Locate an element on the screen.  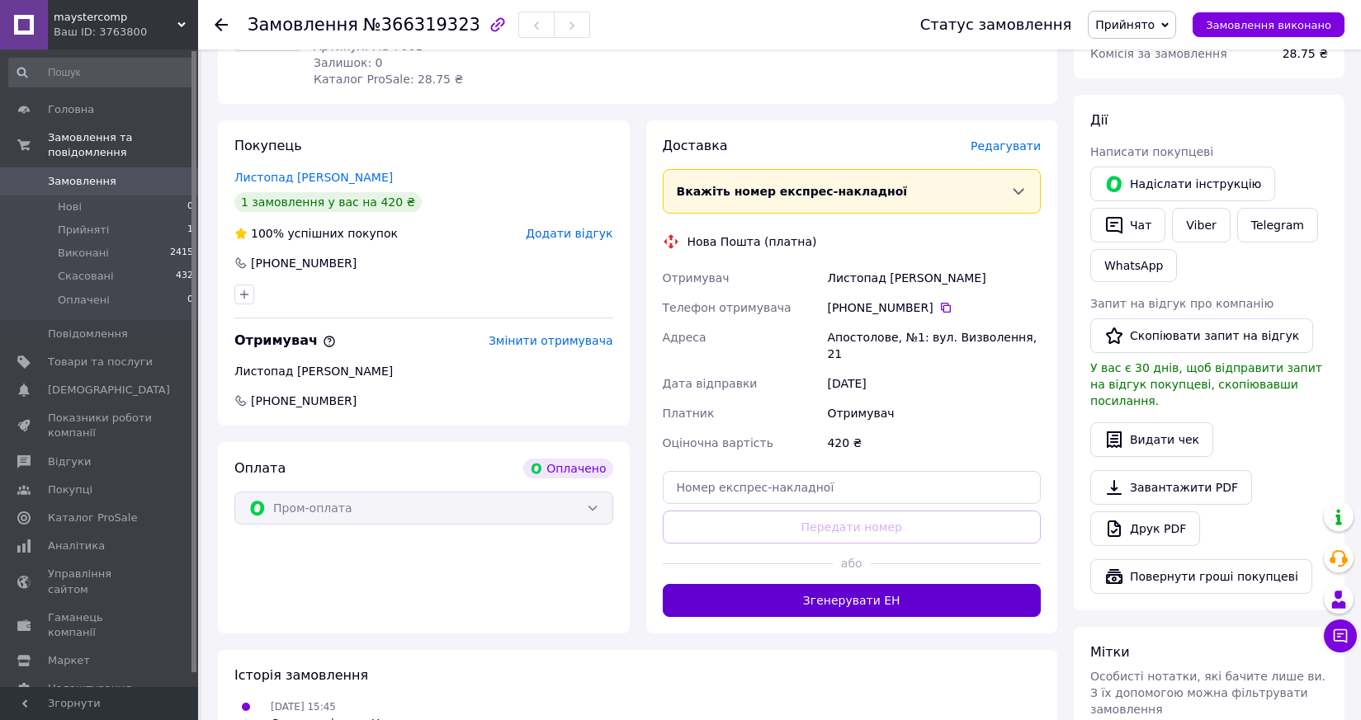
span: Гаманець компанії is located at coordinates (100, 625).